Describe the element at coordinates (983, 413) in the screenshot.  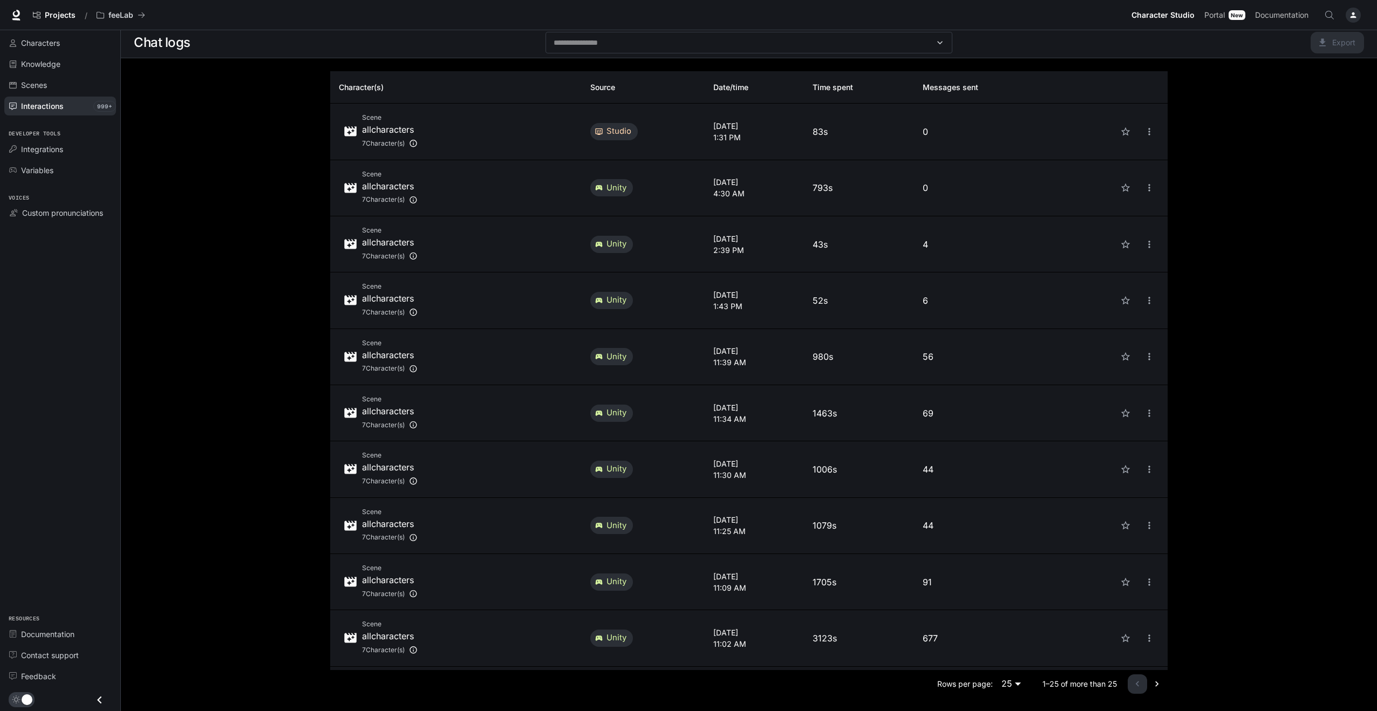
I see `p: 69` at that location.